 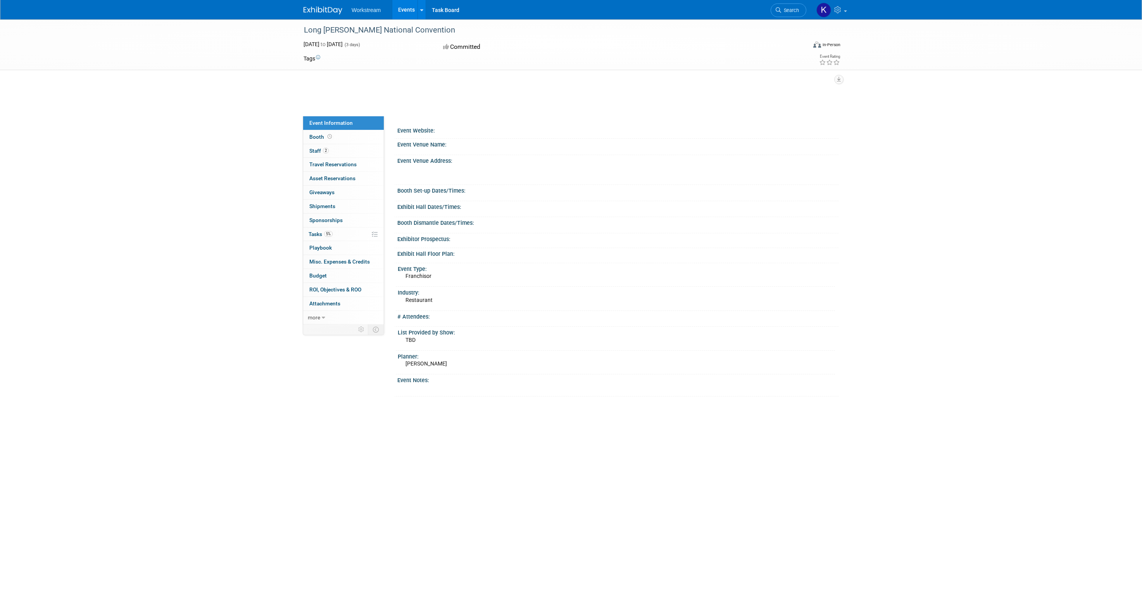 I want to click on span: Event Information, so click(x=331, y=123).